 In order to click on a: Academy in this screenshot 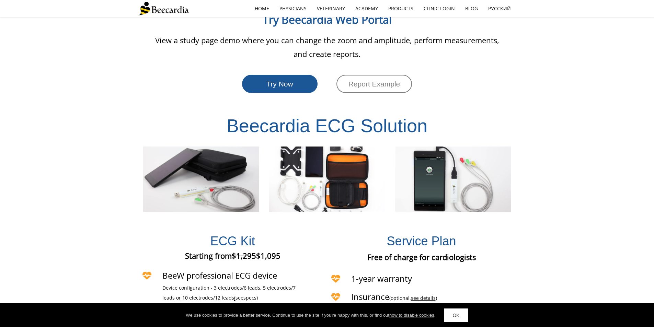, I will do `click(367, 9)`.